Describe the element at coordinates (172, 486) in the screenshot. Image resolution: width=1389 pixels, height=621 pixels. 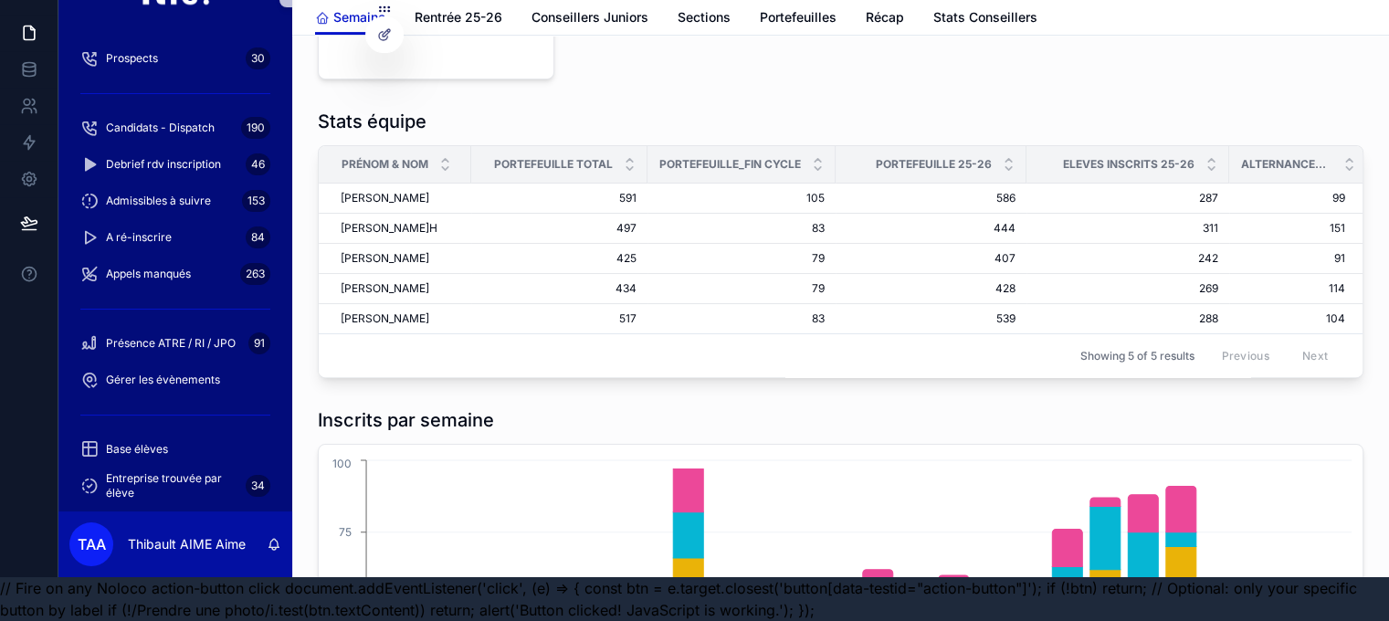
I see `span: Entreprise trouvée par élève` at that location.